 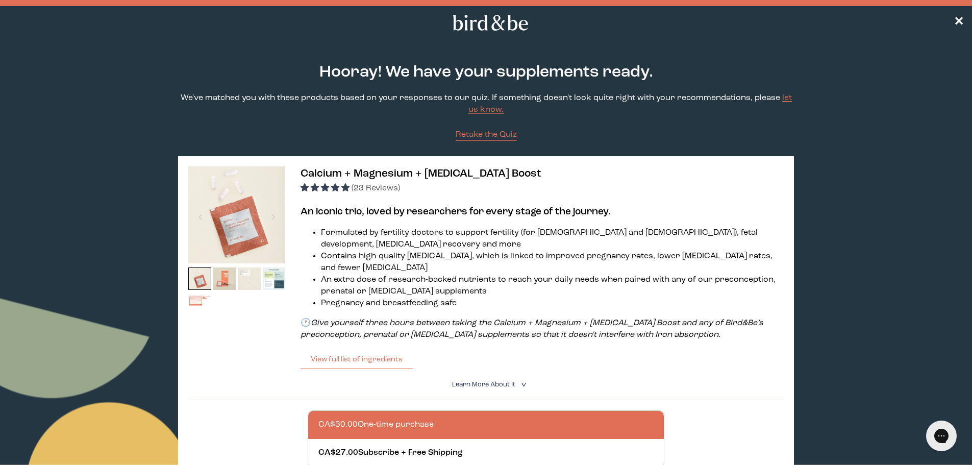 What do you see at coordinates (486, 72) in the screenshot?
I see `h2: Hooray! We have your supplements ready.` at bounding box center [486, 72].